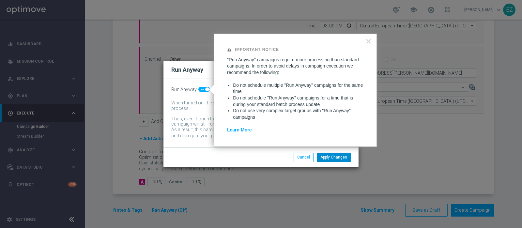  Describe the element at coordinates (334, 157) in the screenshot. I see `button: Apply Changes` at that location.